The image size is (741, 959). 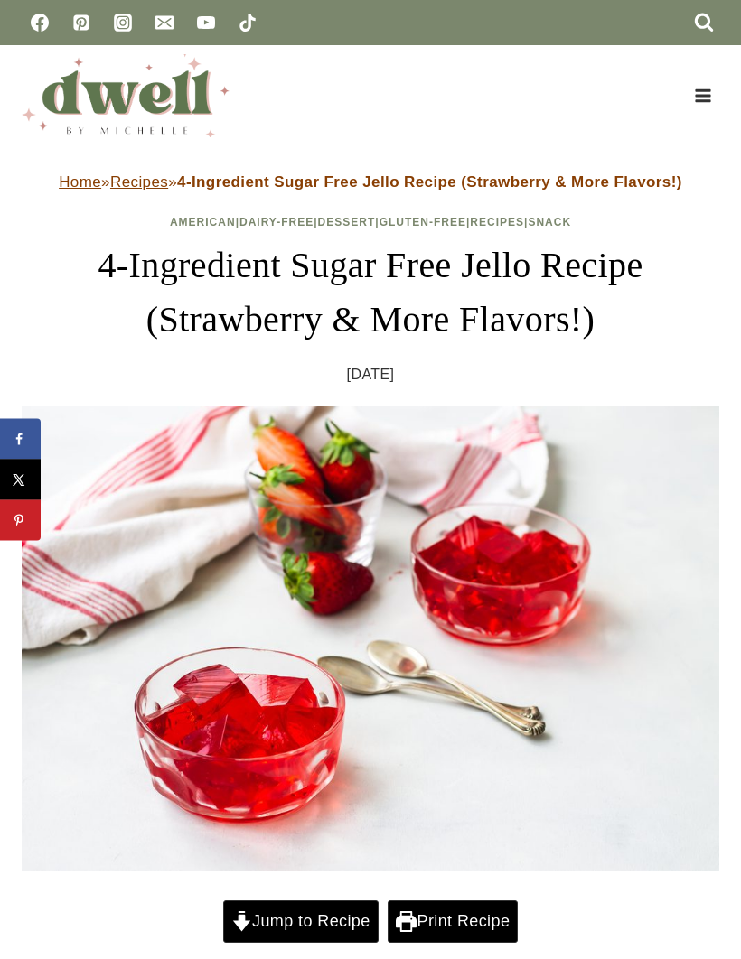 What do you see at coordinates (423, 222) in the screenshot?
I see `a: Gluten-Free` at bounding box center [423, 222].